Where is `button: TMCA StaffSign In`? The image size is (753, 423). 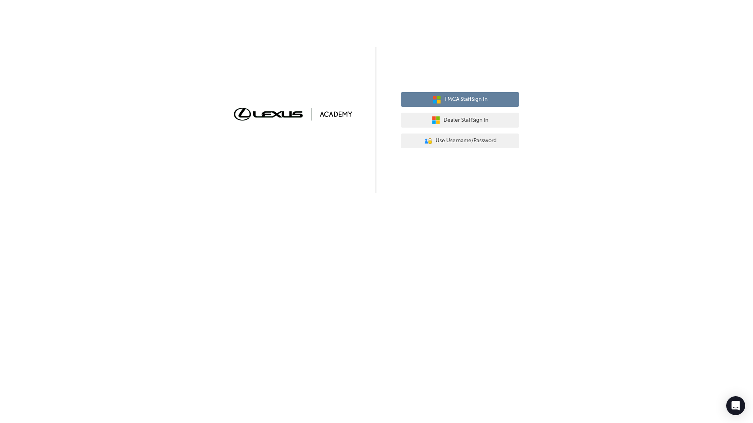 button: TMCA StaffSign In is located at coordinates (460, 100).